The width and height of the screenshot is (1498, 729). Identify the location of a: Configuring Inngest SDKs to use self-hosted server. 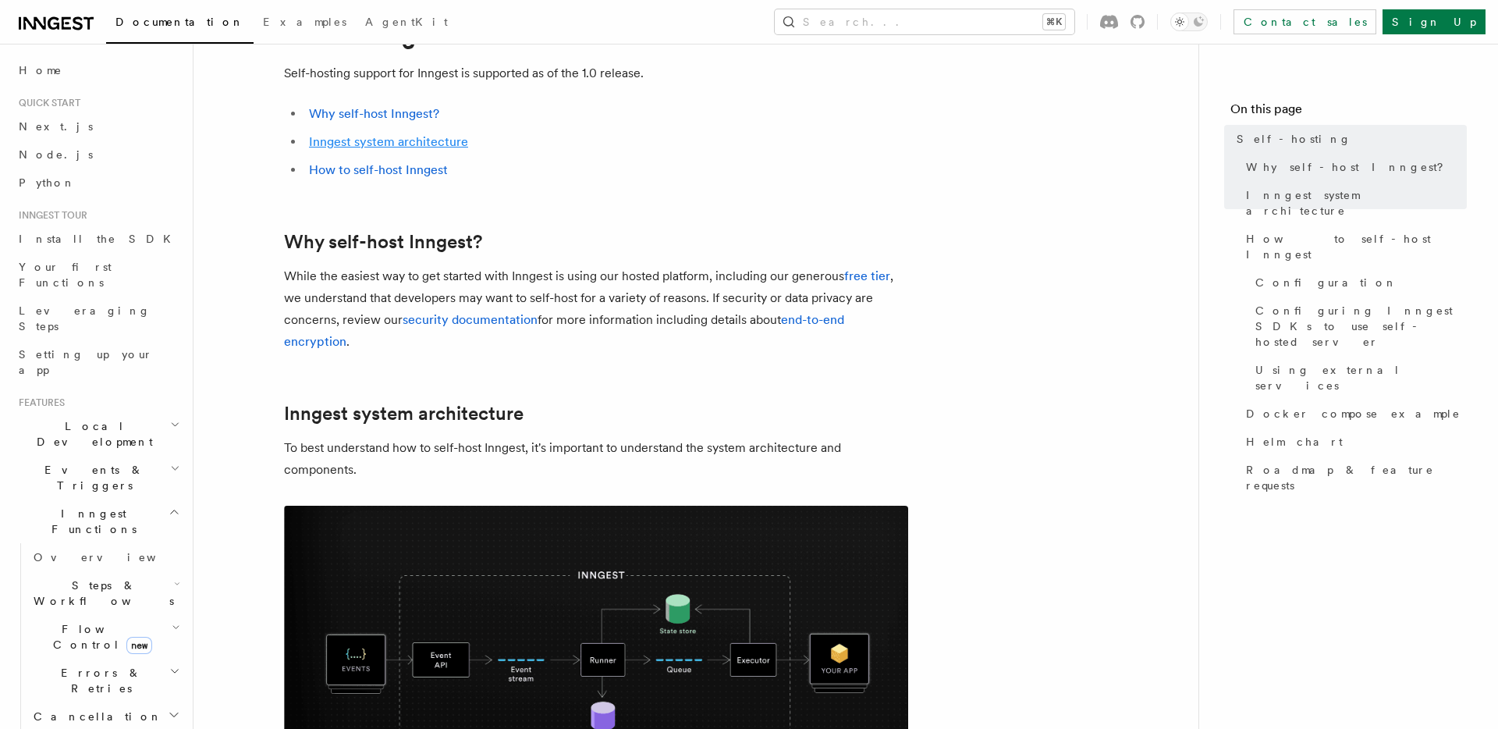
(1358, 326).